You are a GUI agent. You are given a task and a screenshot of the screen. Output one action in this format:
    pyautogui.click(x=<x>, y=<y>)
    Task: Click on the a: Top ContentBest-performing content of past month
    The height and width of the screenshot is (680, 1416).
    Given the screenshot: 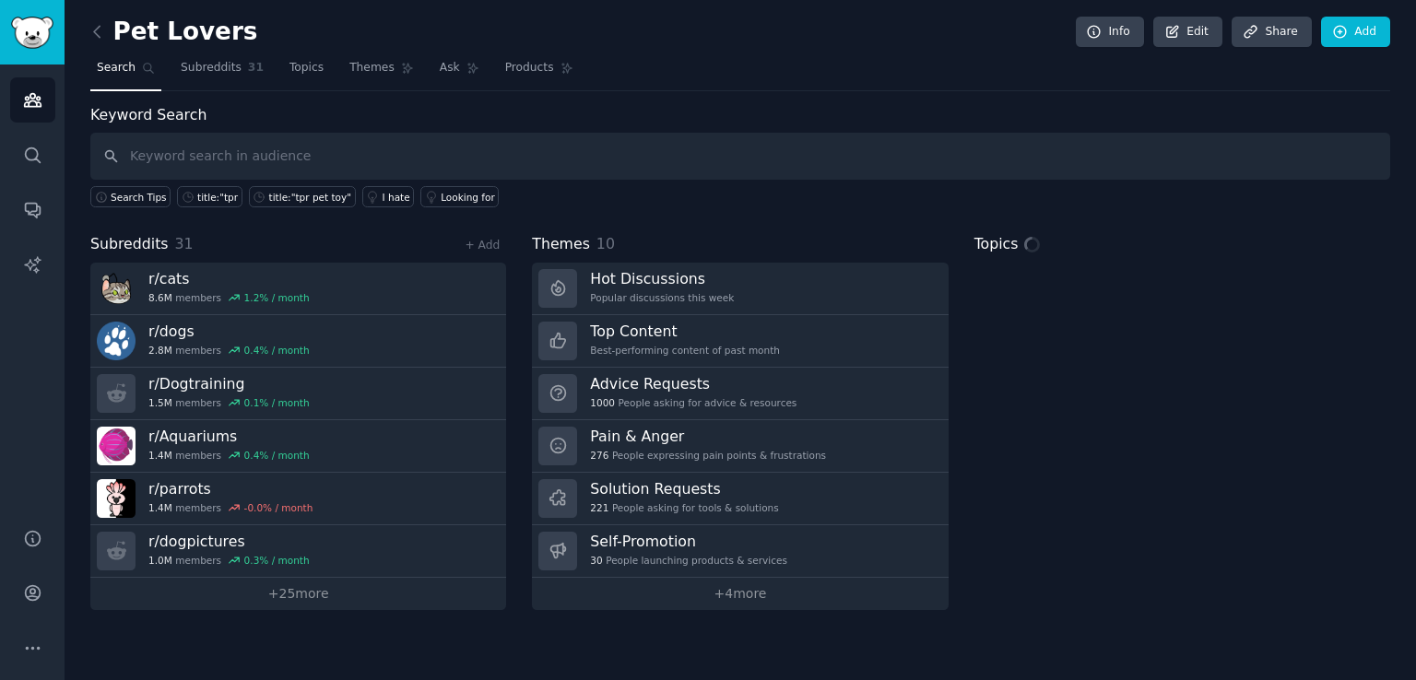 What is the action you would take?
    pyautogui.click(x=739, y=341)
    